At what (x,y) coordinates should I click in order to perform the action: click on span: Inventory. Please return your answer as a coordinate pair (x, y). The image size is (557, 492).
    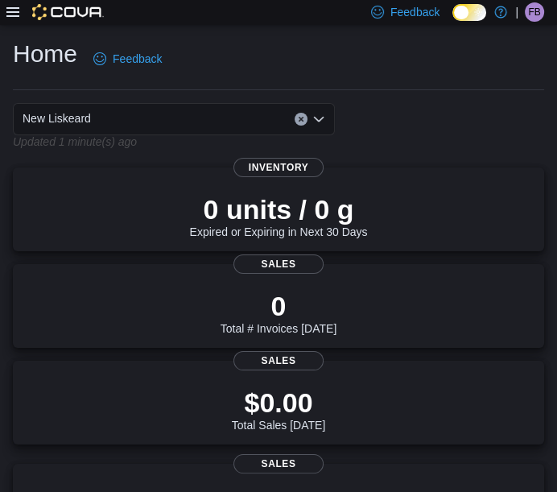
    Looking at the image, I should click on (279, 168).